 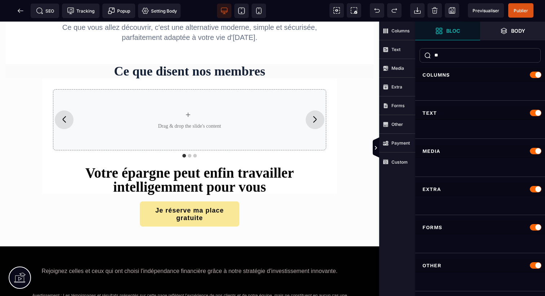 What do you see at coordinates (447, 31) in the screenshot?
I see `span: Open Blocks` at bounding box center [447, 31].